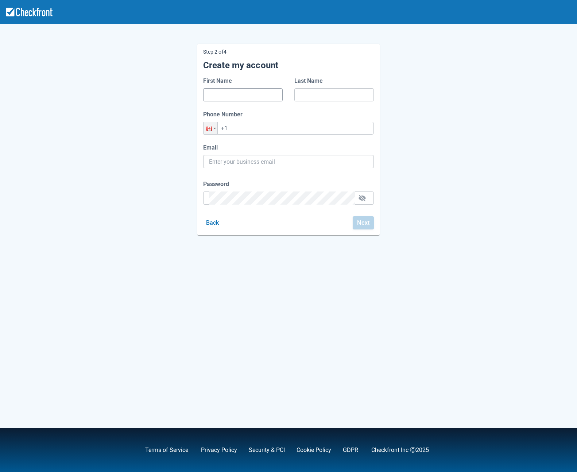 The width and height of the screenshot is (577, 472). Describe the element at coordinates (210, 128) in the screenshot. I see `div: Canada: + 1` at that location.